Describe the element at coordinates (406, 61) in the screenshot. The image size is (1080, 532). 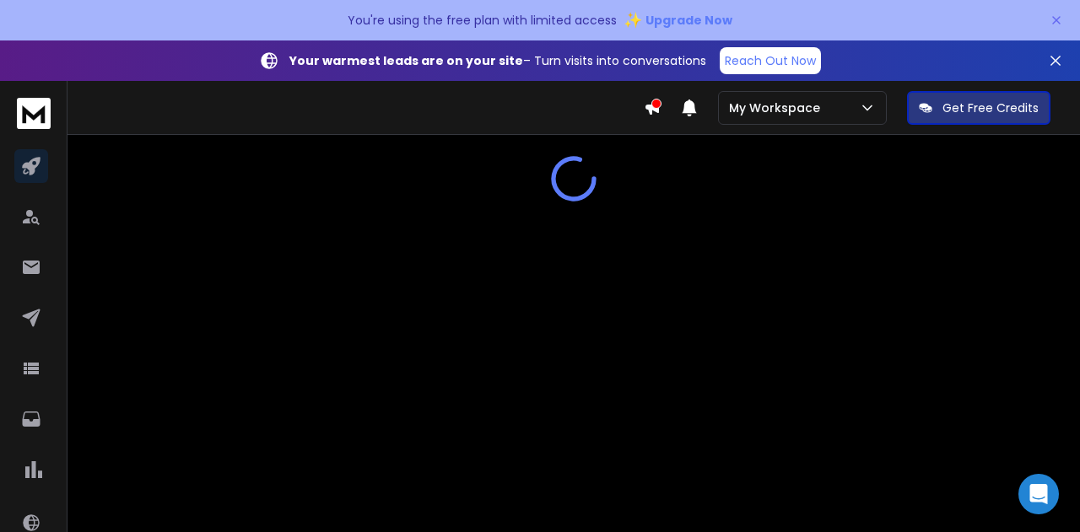
I see `strong: Your warmest leads are on your site` at that location.